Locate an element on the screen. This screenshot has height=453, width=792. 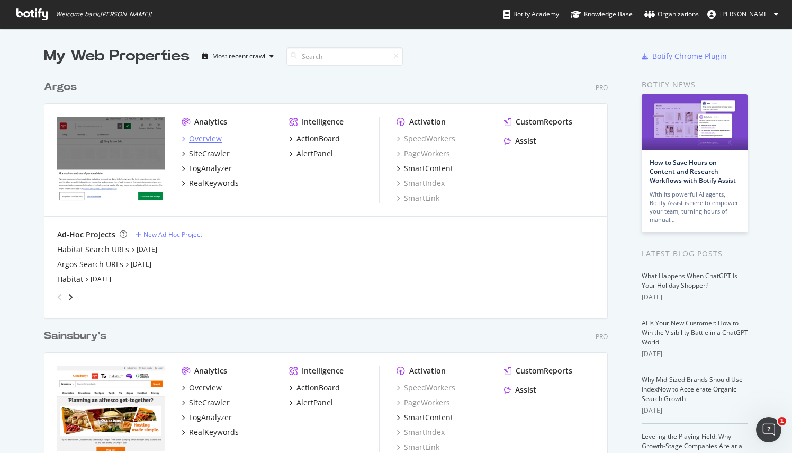
a: Botify Chrome Plugin is located at coordinates (684, 56).